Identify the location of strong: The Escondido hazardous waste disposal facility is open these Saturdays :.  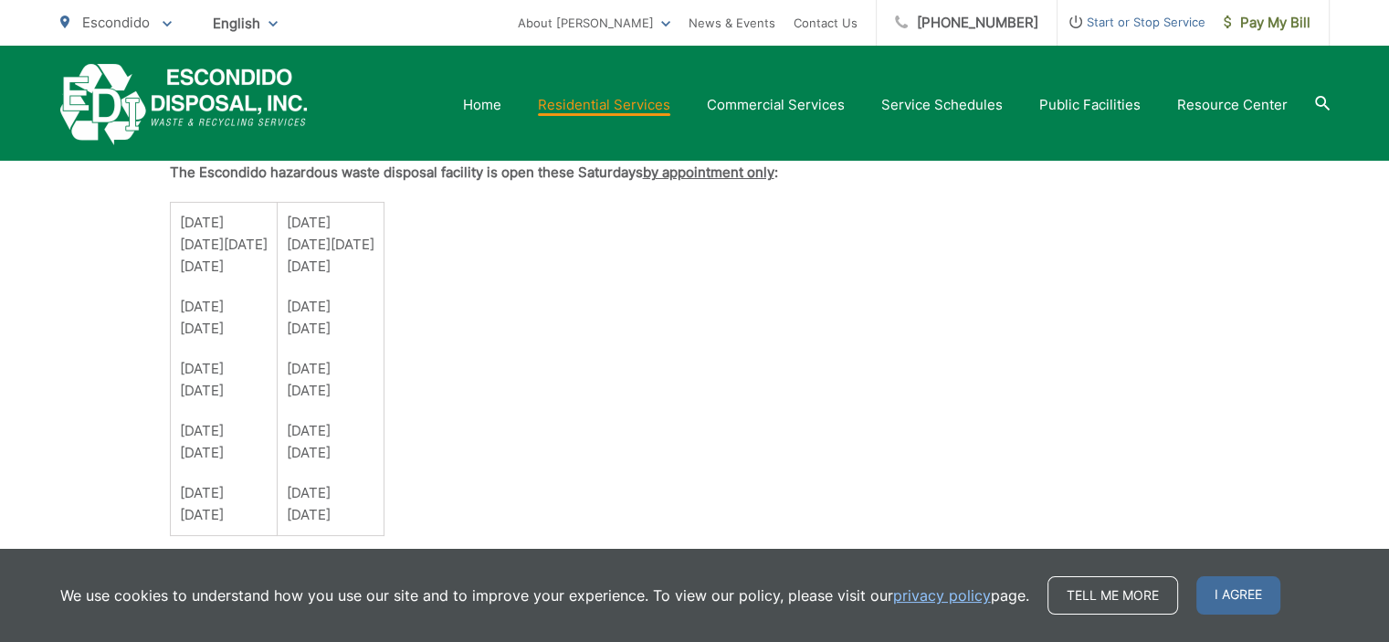
(474, 172).